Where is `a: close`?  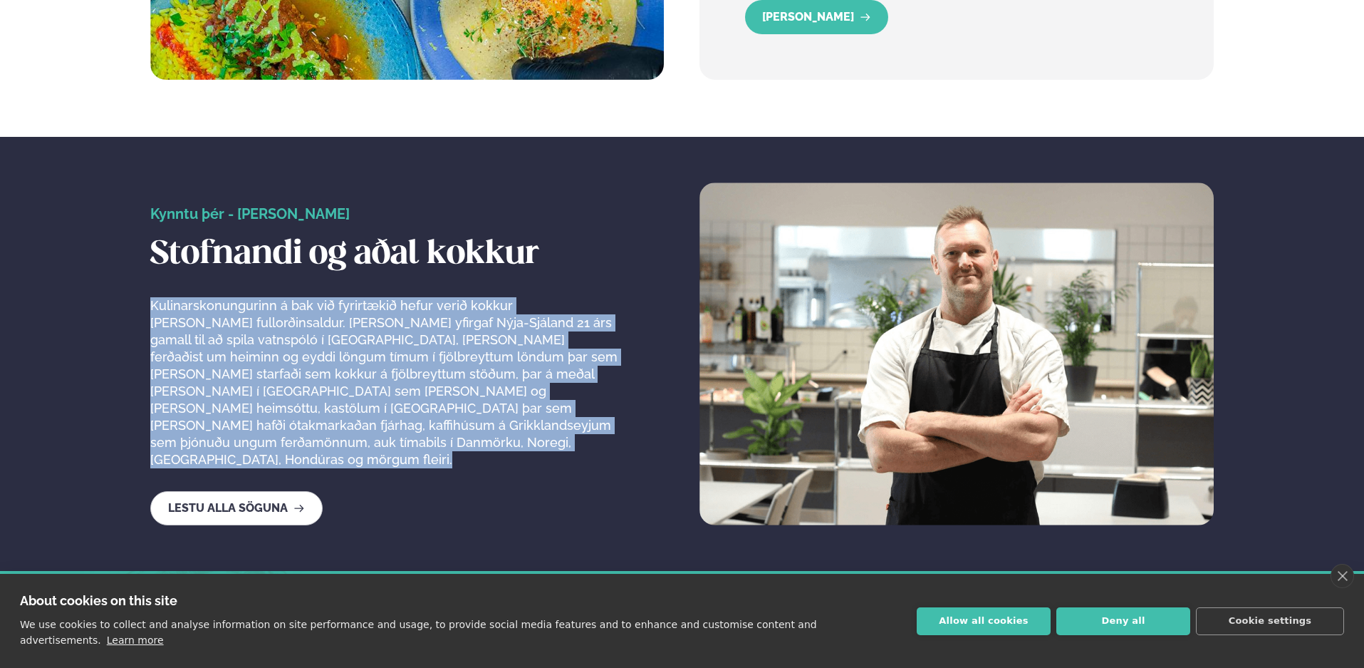 a: close is located at coordinates (1342, 576).